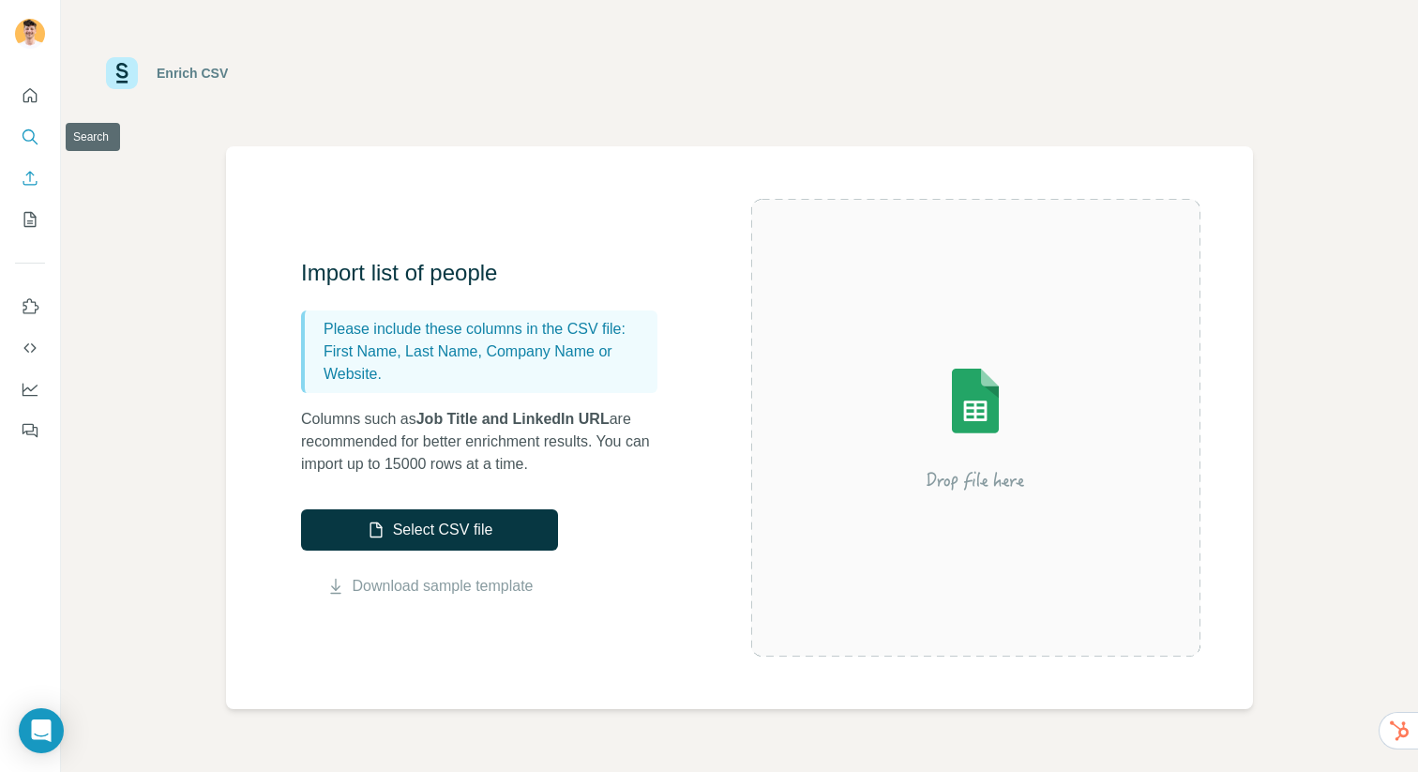 This screenshot has width=1418, height=772. I want to click on p: Columns such as are recommended for better enrichment results. You can import up to 15000 rows at..., so click(489, 442).